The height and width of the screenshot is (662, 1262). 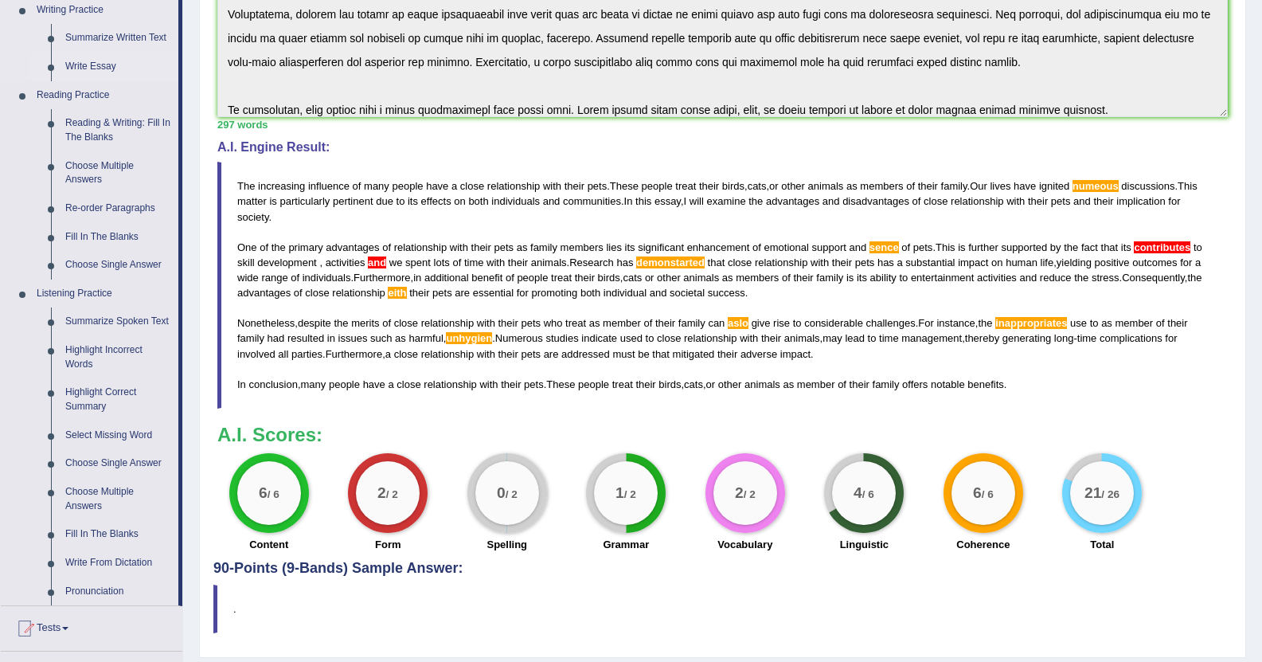 What do you see at coordinates (625, 292) in the screenshot?
I see `span: individual` at bounding box center [625, 292].